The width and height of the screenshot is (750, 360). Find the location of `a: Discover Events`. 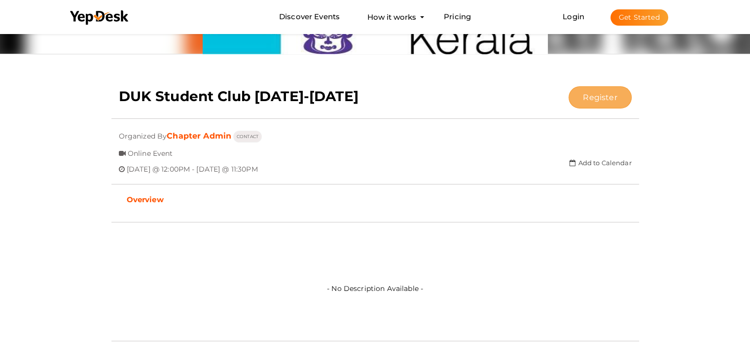

a: Discover Events is located at coordinates (309, 17).